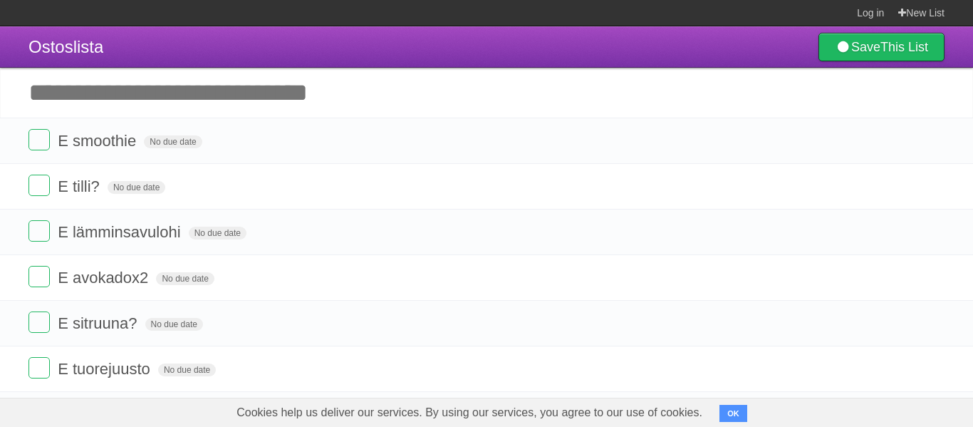  What do you see at coordinates (80, 186) in the screenshot?
I see `span: E tilli?` at bounding box center [80, 186].